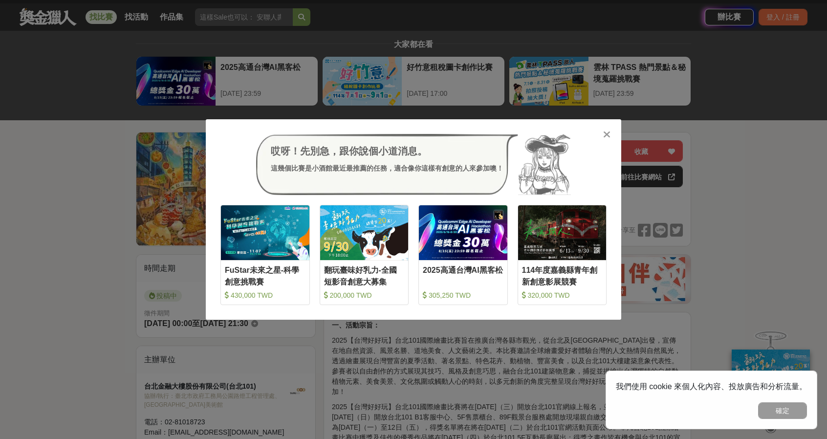  What do you see at coordinates (364, 275) in the screenshot?
I see `div: 翻玩臺味好乳力-全國短影音創意大募集` at bounding box center [364, 275].